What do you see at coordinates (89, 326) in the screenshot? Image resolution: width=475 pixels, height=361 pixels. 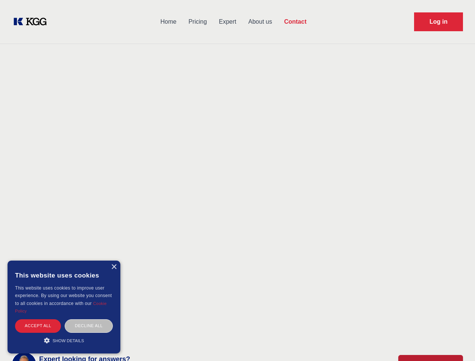 I see `div: Decline all` at bounding box center [89, 326].